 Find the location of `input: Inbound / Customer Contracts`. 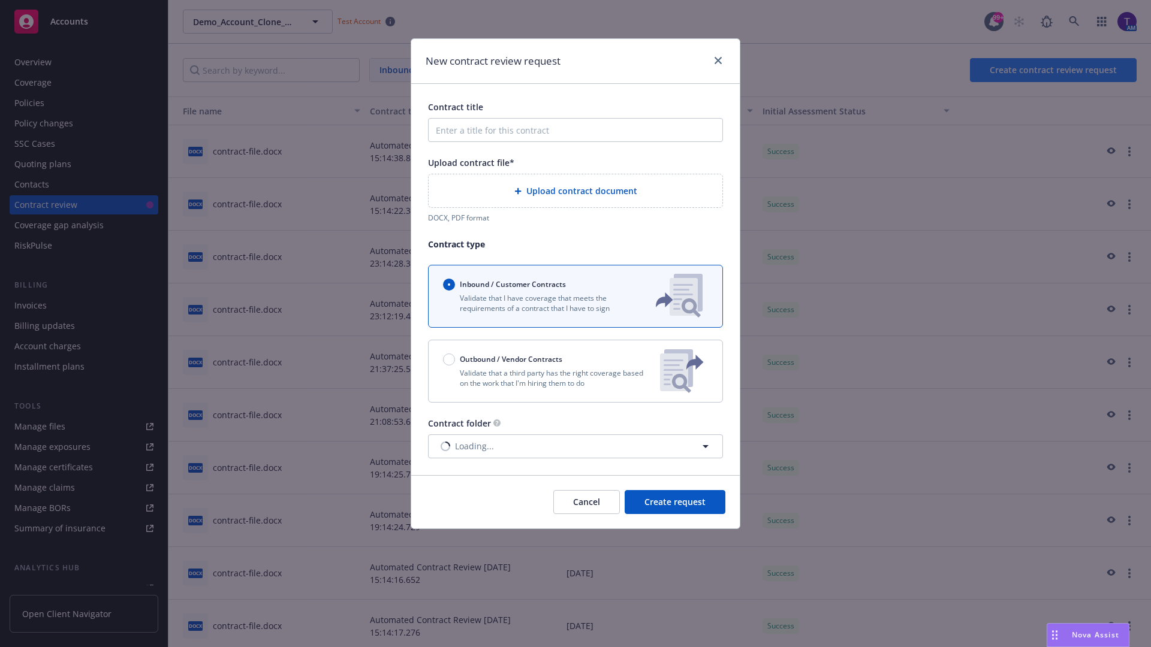

input: Inbound / Customer Contracts is located at coordinates (449, 285).